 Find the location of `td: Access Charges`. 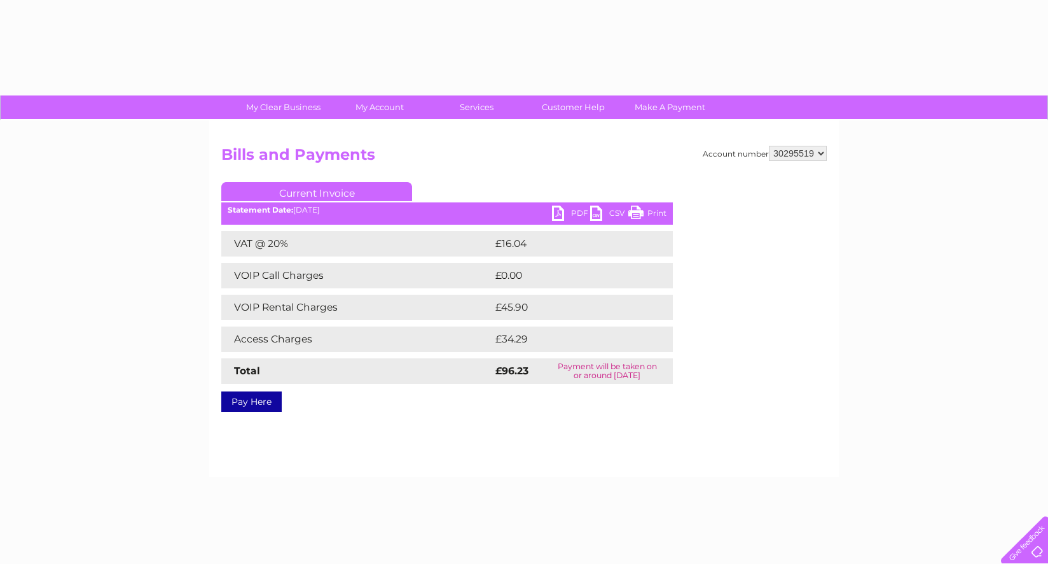

td: Access Charges is located at coordinates (357, 339).